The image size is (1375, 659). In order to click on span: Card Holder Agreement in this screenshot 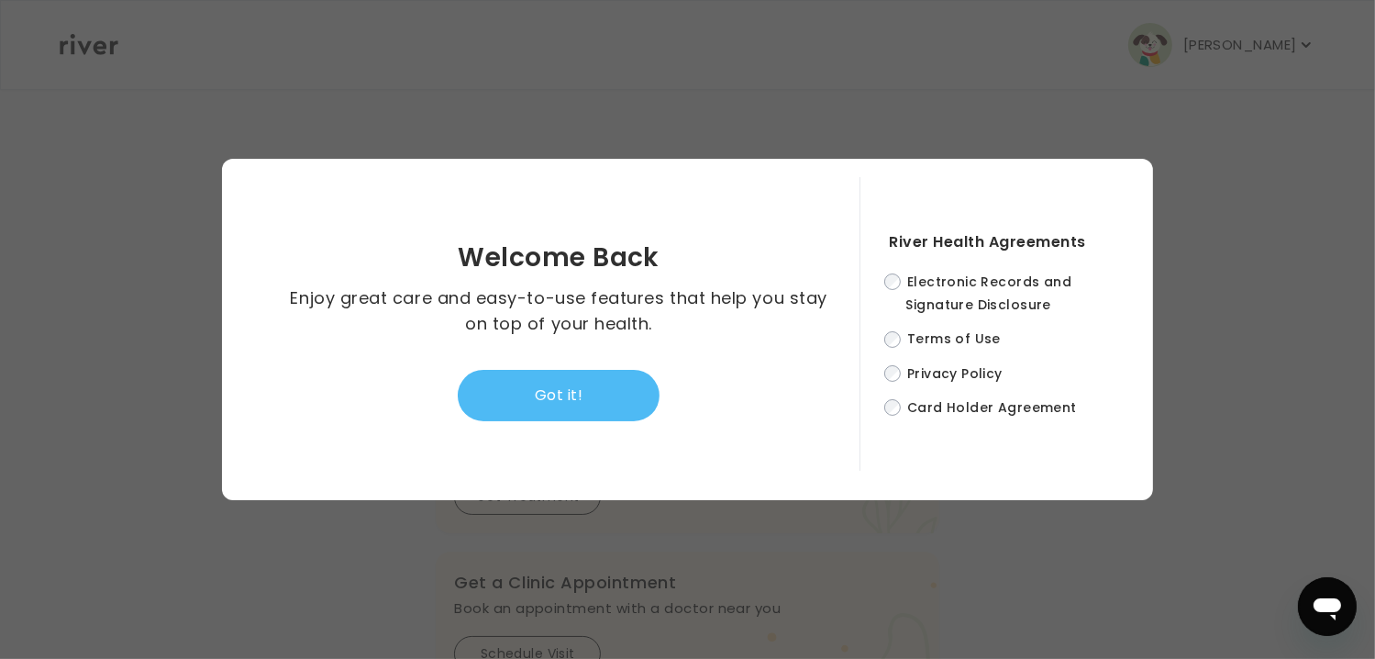, I will do `click(992, 407)`.